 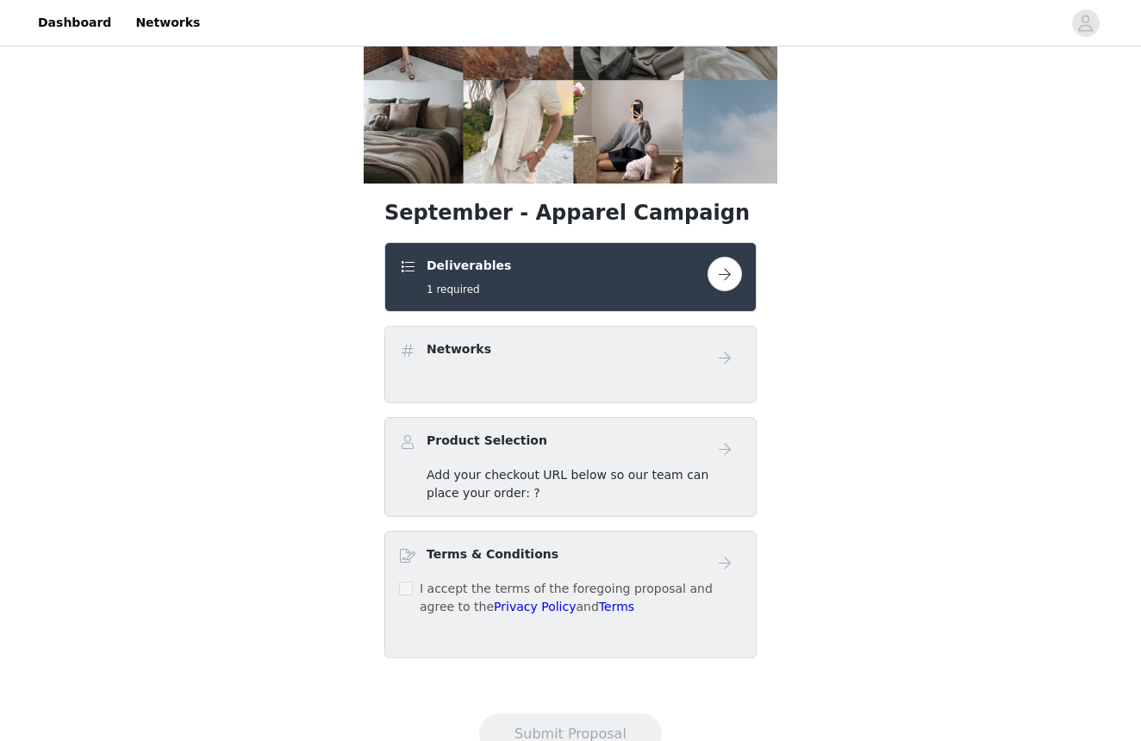 What do you see at coordinates (581, 598) in the screenshot?
I see `p: I accept the terms of the foregoing proposal and agree to the and` at bounding box center [581, 598].